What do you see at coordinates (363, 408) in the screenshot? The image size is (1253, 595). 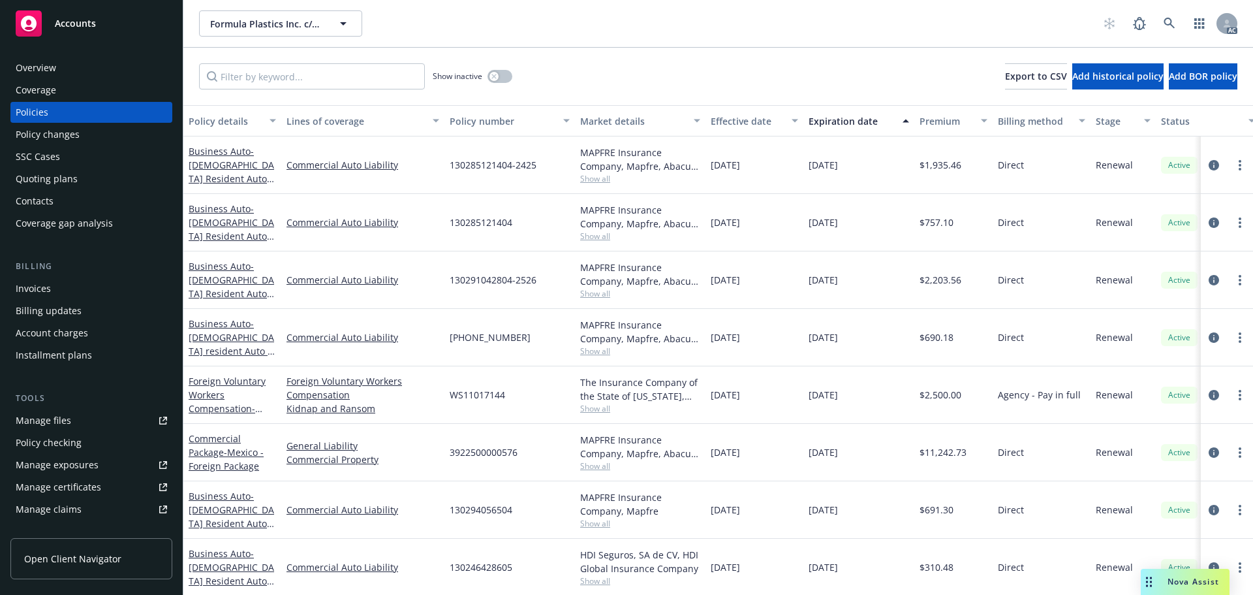 I see `a: Kidnap and Ransom` at bounding box center [363, 408].